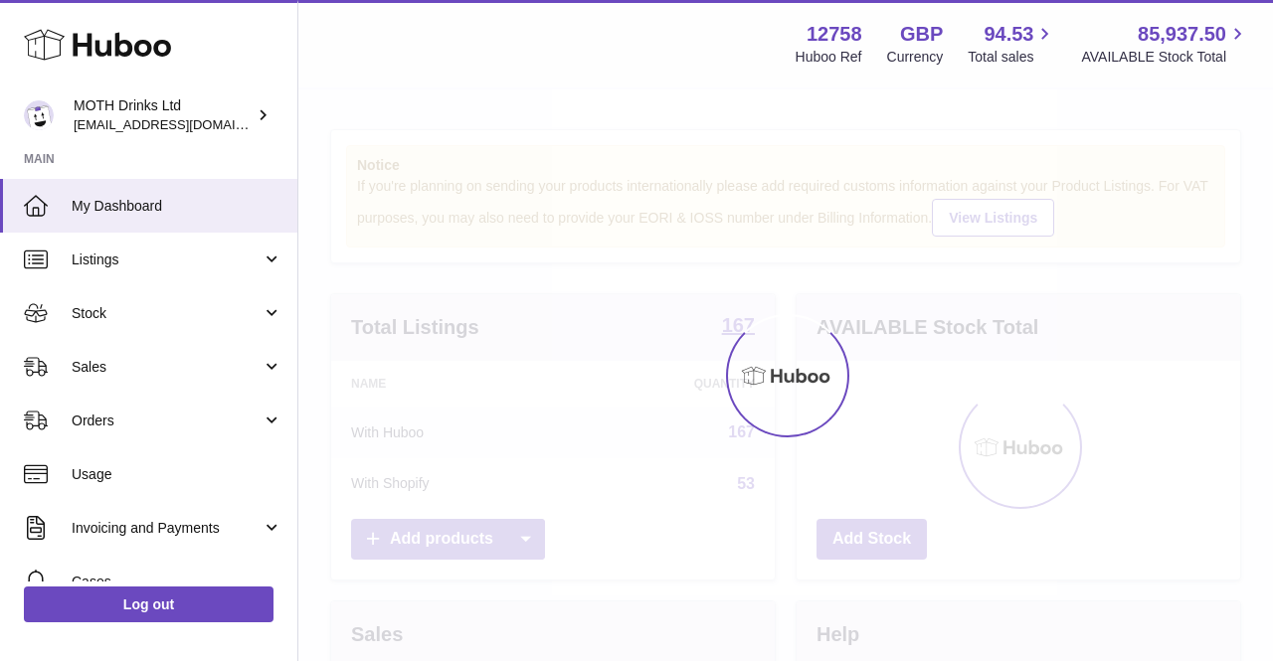  I want to click on span: Usage, so click(177, 474).